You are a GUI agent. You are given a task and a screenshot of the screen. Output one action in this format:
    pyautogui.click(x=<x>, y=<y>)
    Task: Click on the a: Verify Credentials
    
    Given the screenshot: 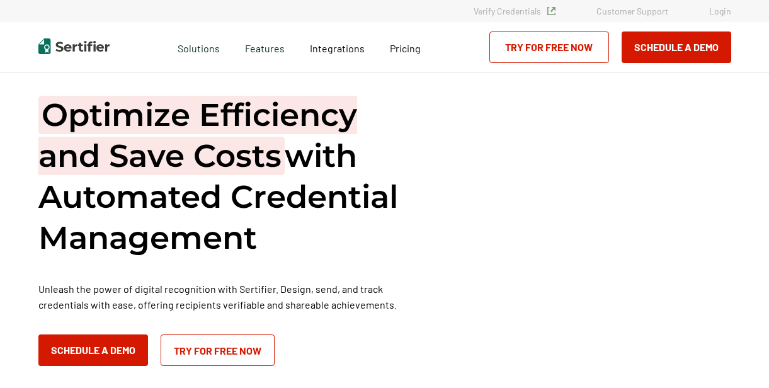 What is the action you would take?
    pyautogui.click(x=514, y=11)
    